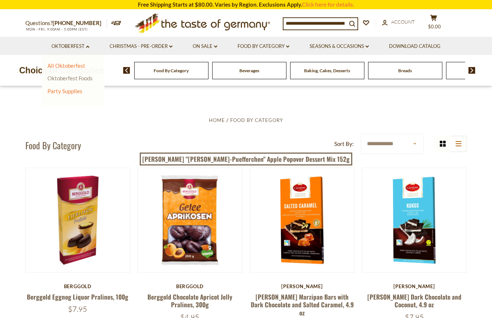 This screenshot has width=492, height=318. What do you see at coordinates (70, 46) in the screenshot?
I see `a: Oktoberfest` at bounding box center [70, 46].